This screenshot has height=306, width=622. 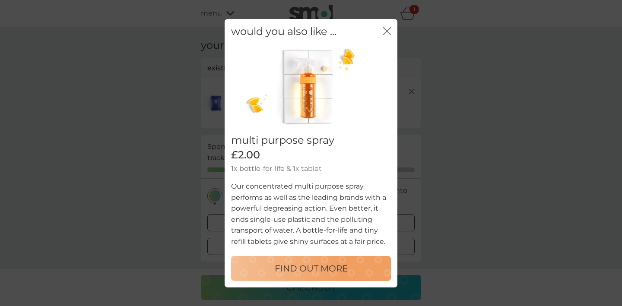 What do you see at coordinates (245, 155) in the screenshot?
I see `span: £2.00` at bounding box center [245, 155].